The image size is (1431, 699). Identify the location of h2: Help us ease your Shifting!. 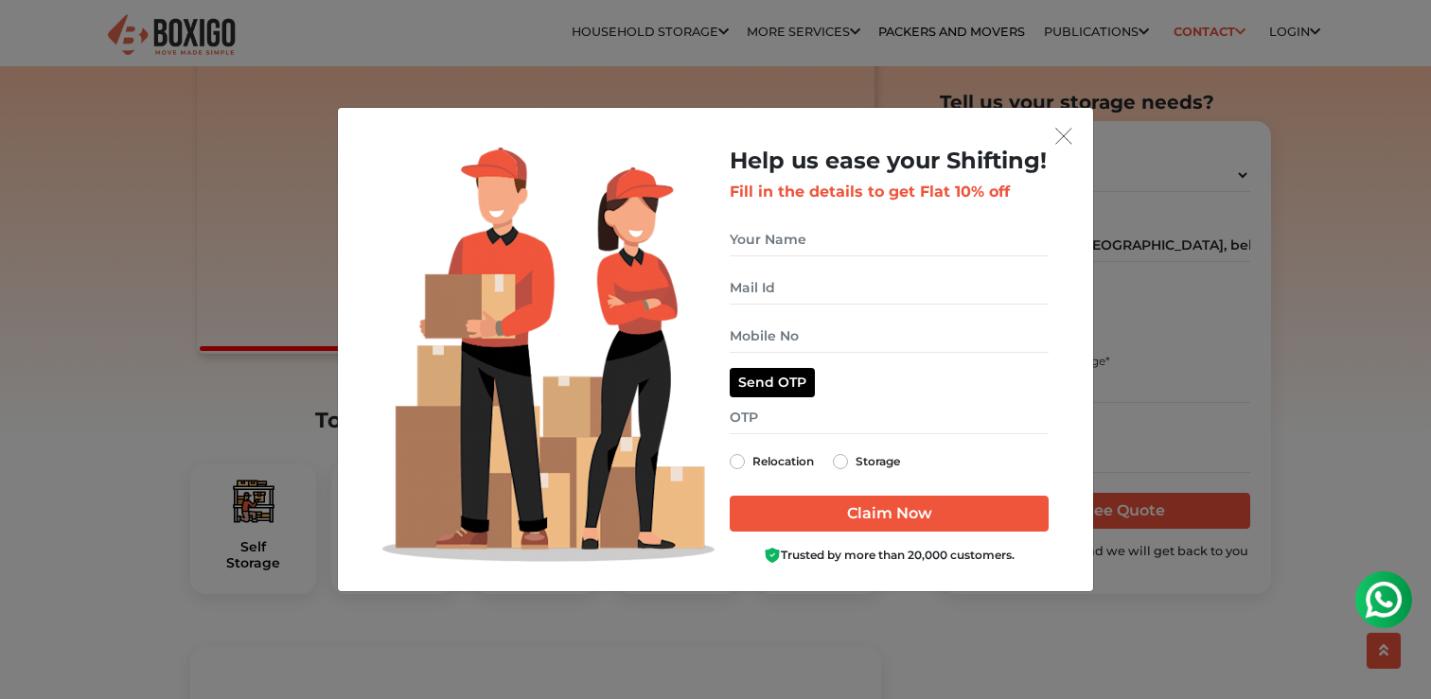
(889, 161).